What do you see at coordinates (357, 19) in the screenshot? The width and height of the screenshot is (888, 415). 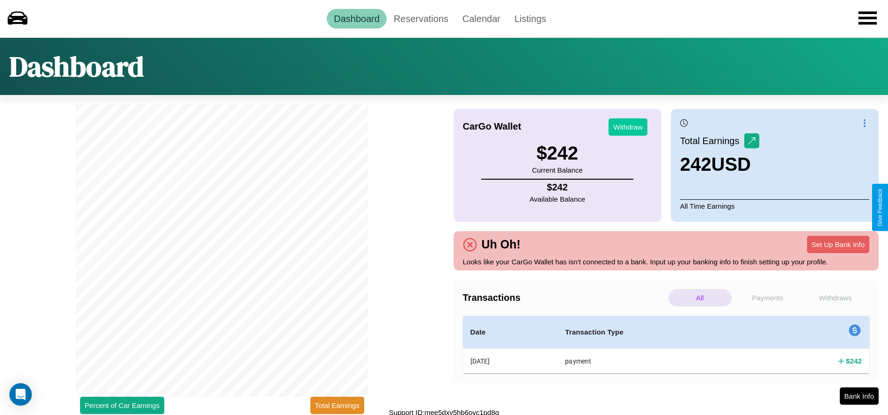 I see `a: Dashboard` at bounding box center [357, 19].